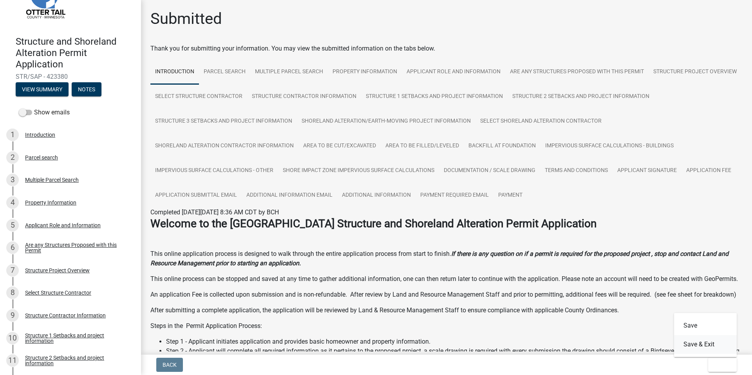 Image resolution: width=752 pixels, height=375 pixels. Describe the element at coordinates (289, 72) in the screenshot. I see `a: Multiple Parcel Search` at that location.